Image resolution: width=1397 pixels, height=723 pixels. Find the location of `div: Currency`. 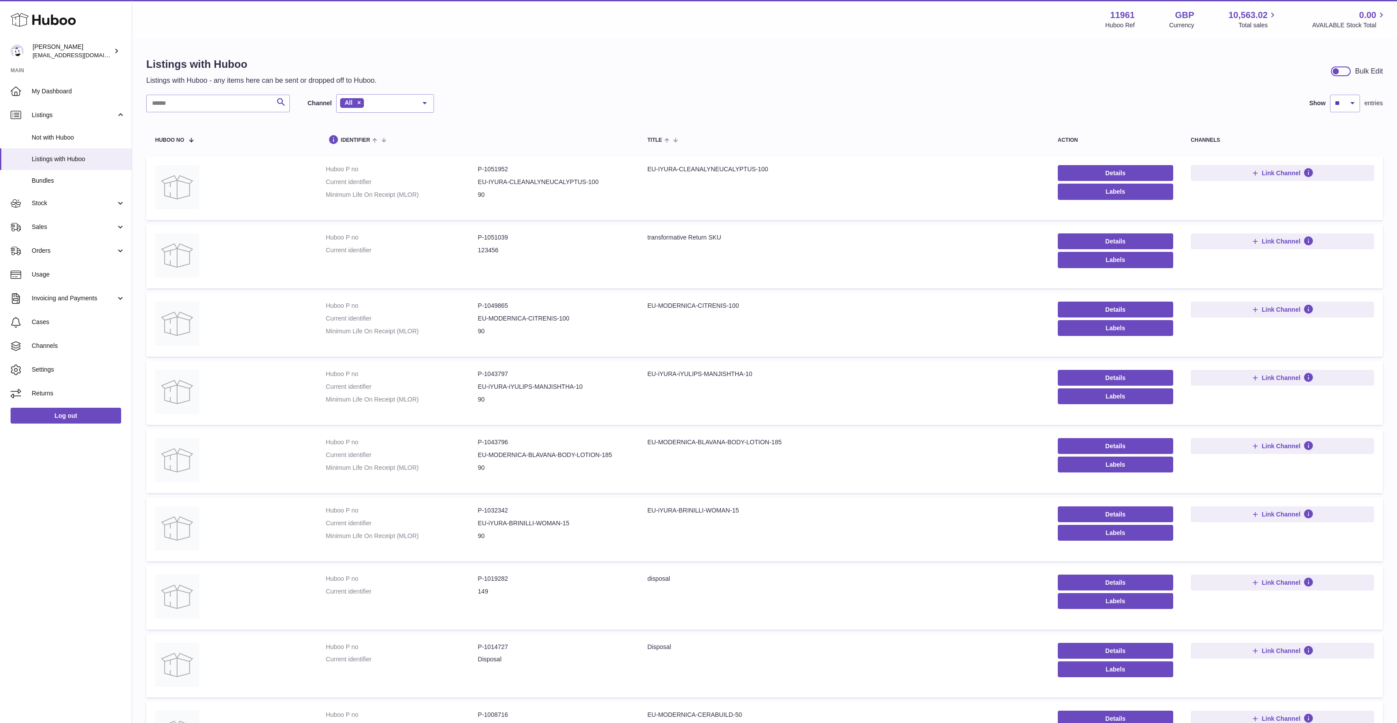

div: Currency is located at coordinates (1182, 25).